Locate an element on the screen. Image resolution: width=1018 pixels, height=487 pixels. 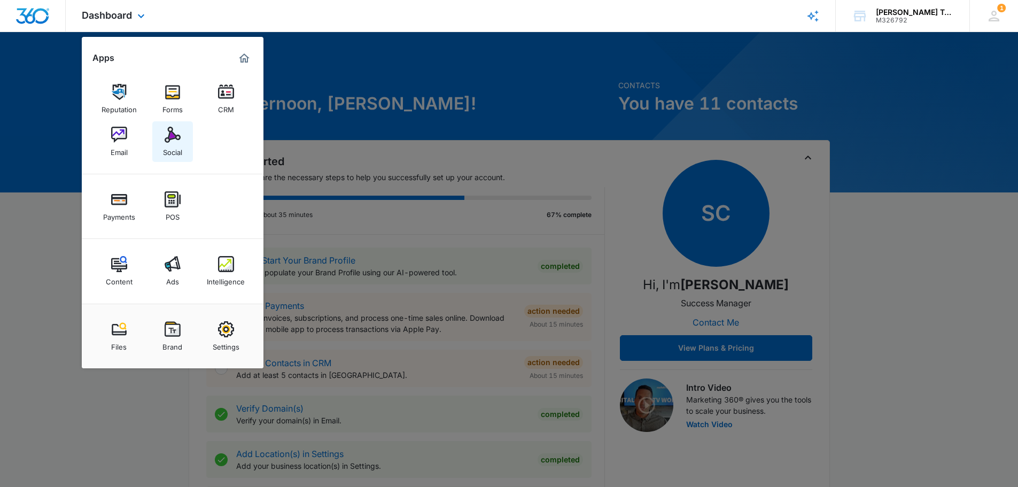
a: Content is located at coordinates (119, 271).